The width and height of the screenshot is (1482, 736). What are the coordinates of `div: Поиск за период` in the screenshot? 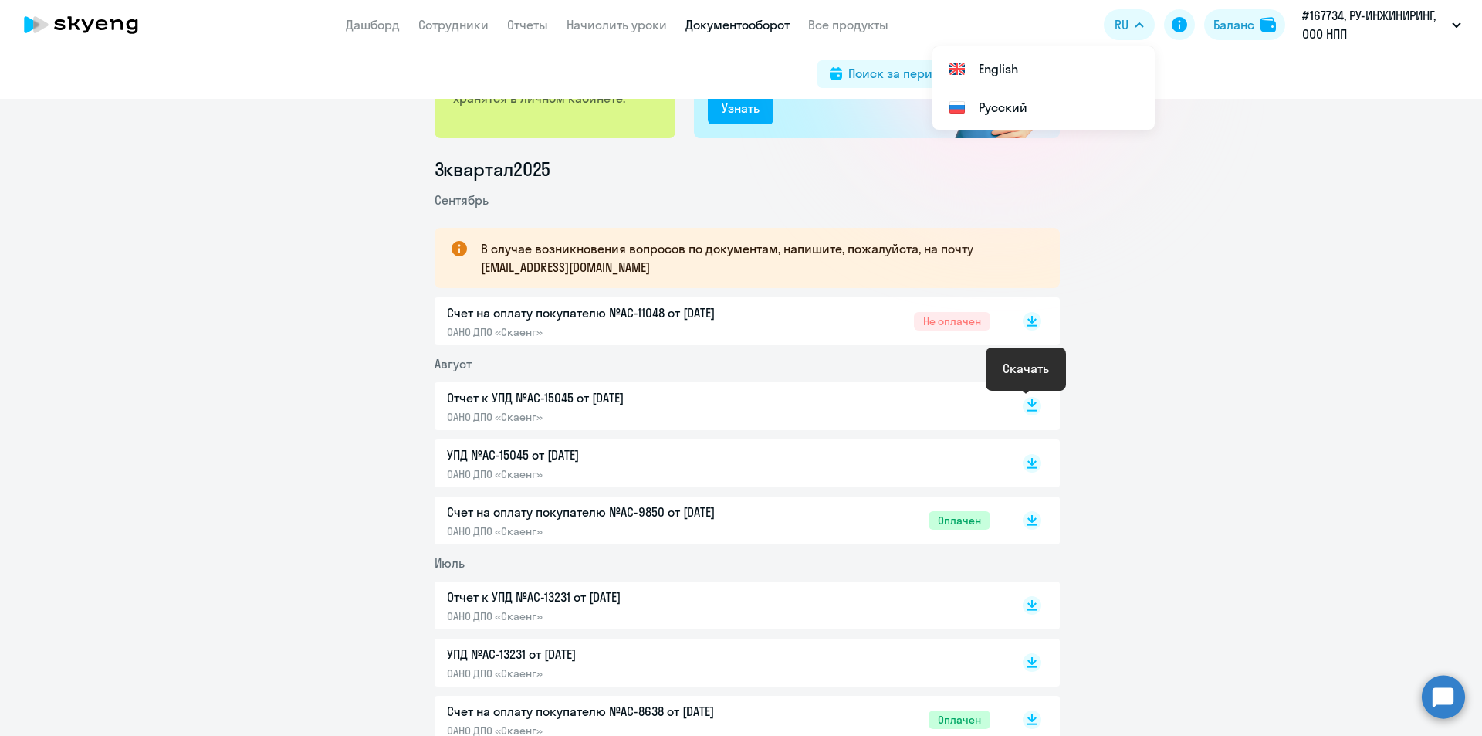 It's located at (898, 73).